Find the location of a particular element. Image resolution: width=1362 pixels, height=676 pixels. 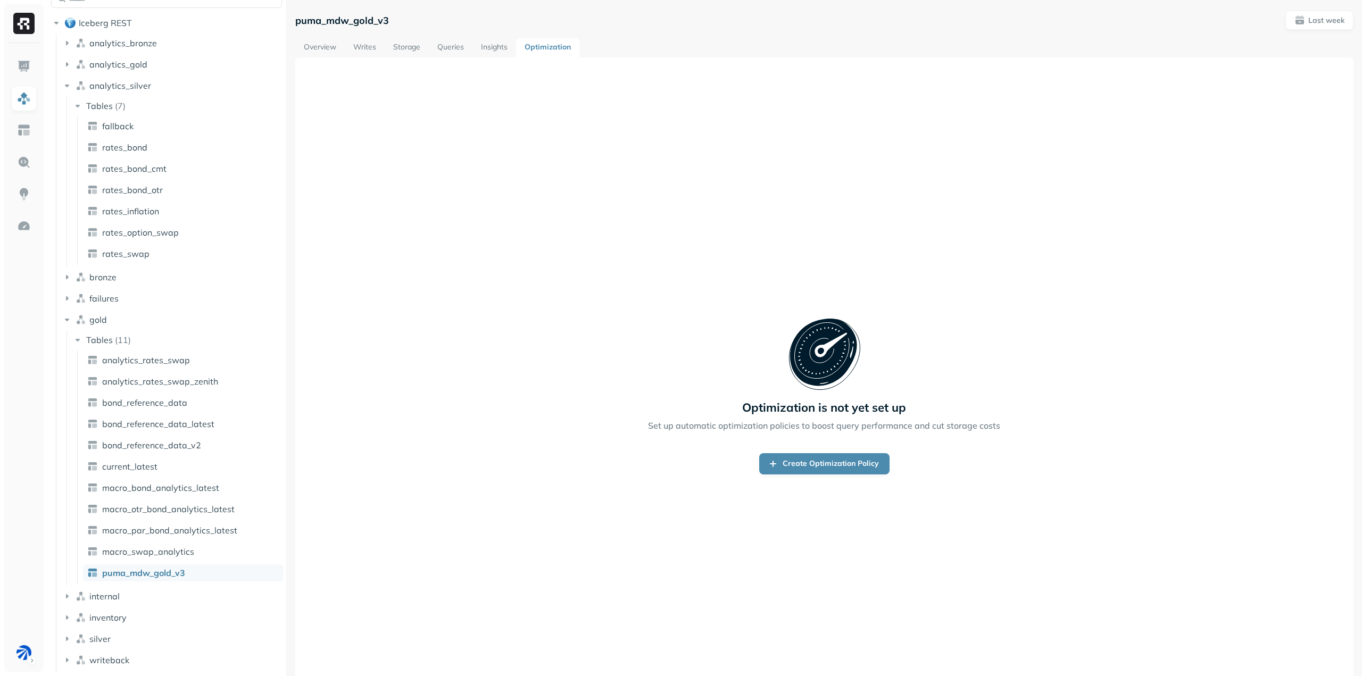

a: analytics_rates_swap is located at coordinates (183, 360).